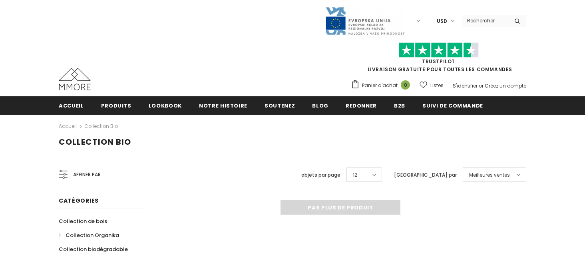 This screenshot has height=259, width=585. What do you see at coordinates (223, 105) in the screenshot?
I see `a: Notre histoire` at bounding box center [223, 105].